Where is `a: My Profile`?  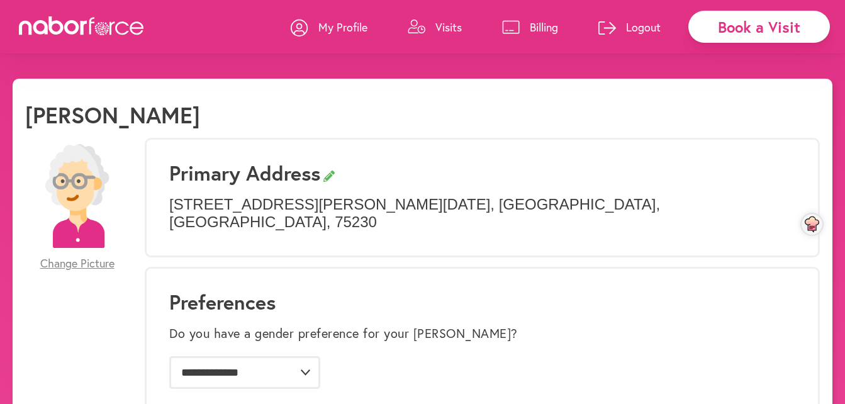
a: My Profile is located at coordinates (329, 27).